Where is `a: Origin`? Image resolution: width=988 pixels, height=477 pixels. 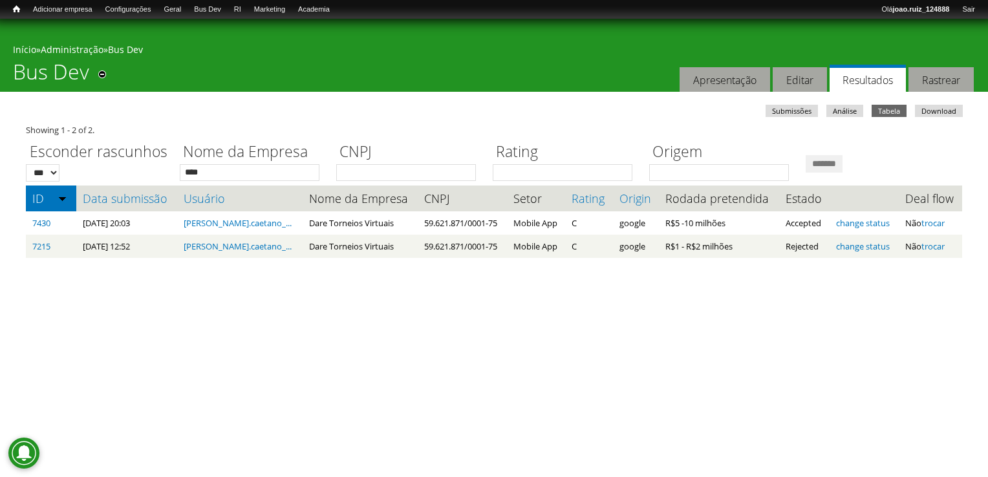
a: Origin is located at coordinates (635, 198).